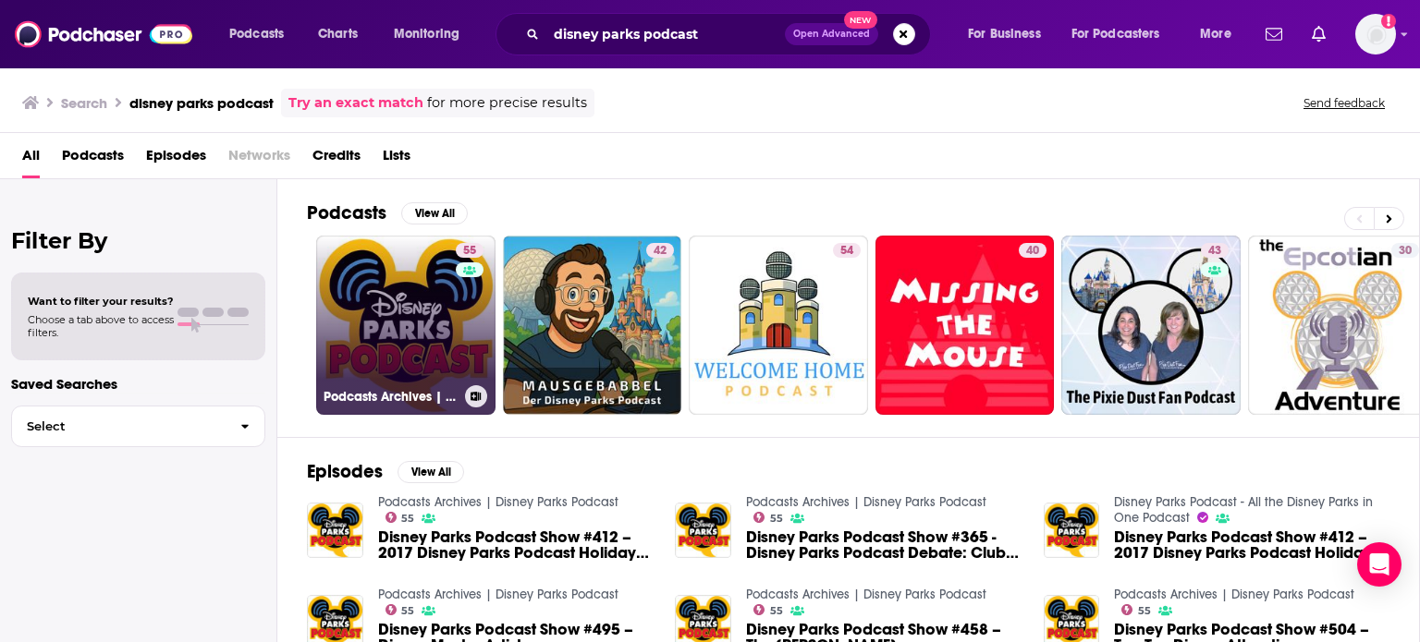  Describe the element at coordinates (1215, 34) in the screenshot. I see `span: More` at that location.